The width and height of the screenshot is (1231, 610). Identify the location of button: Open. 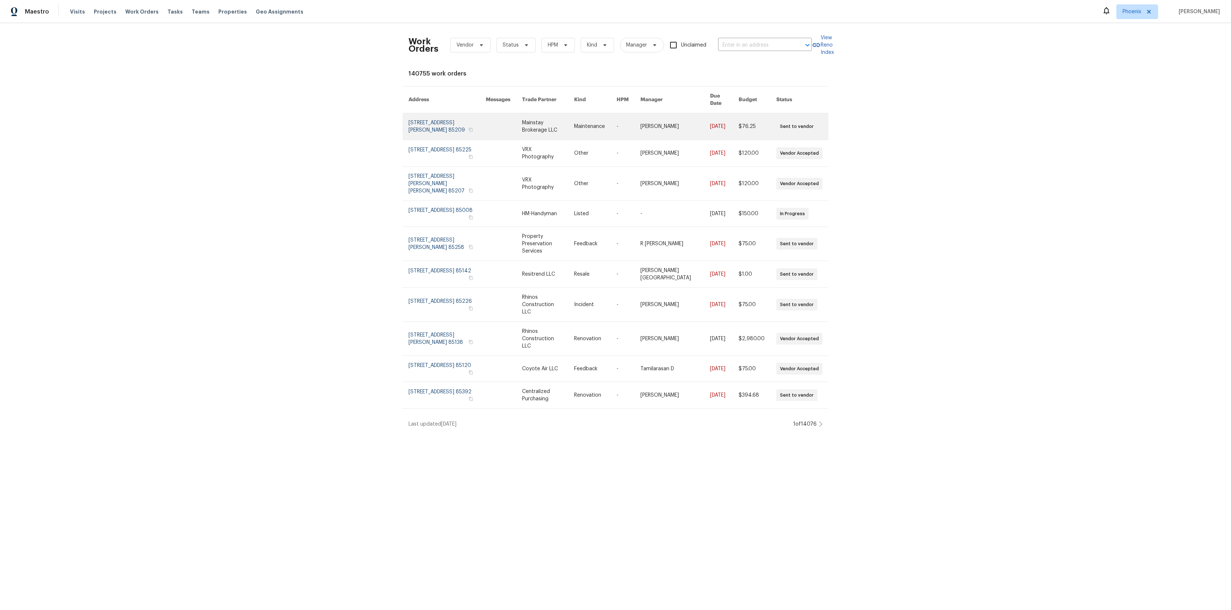
(808, 45).